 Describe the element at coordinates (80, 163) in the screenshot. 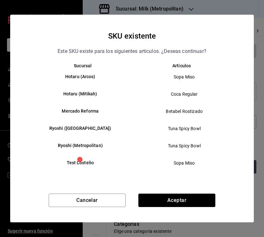

I see `h6: Test Costeño` at that location.